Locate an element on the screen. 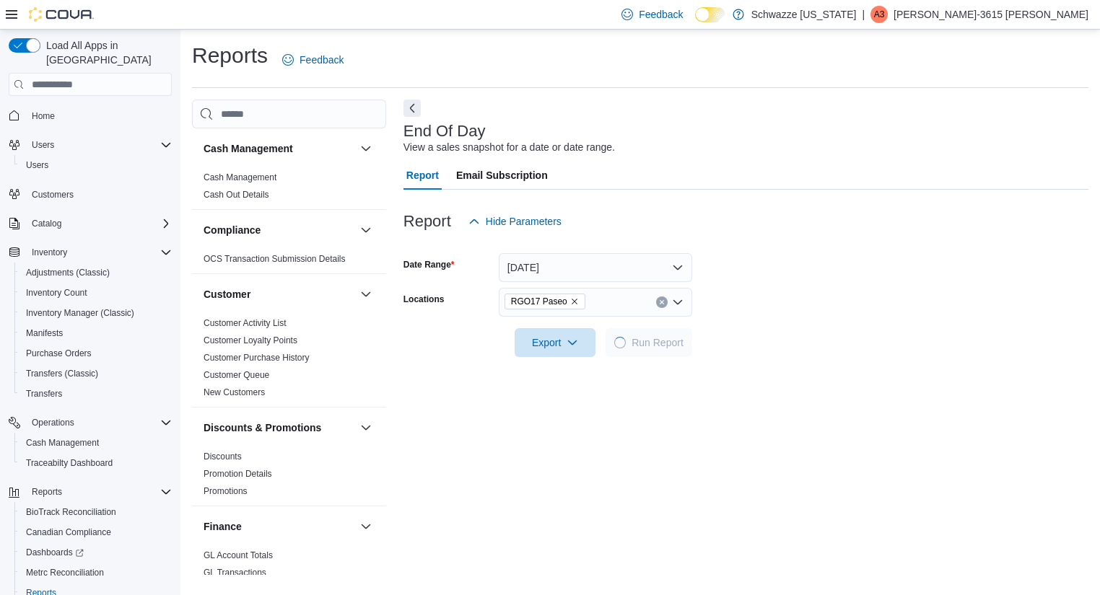  input: Dark Mode is located at coordinates (710, 14).